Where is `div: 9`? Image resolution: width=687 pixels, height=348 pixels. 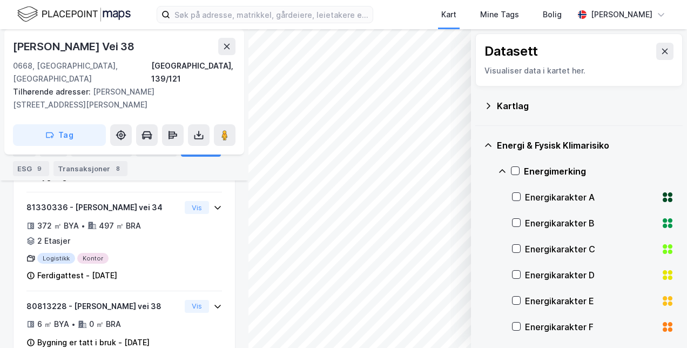
div: 9 is located at coordinates (39, 169).